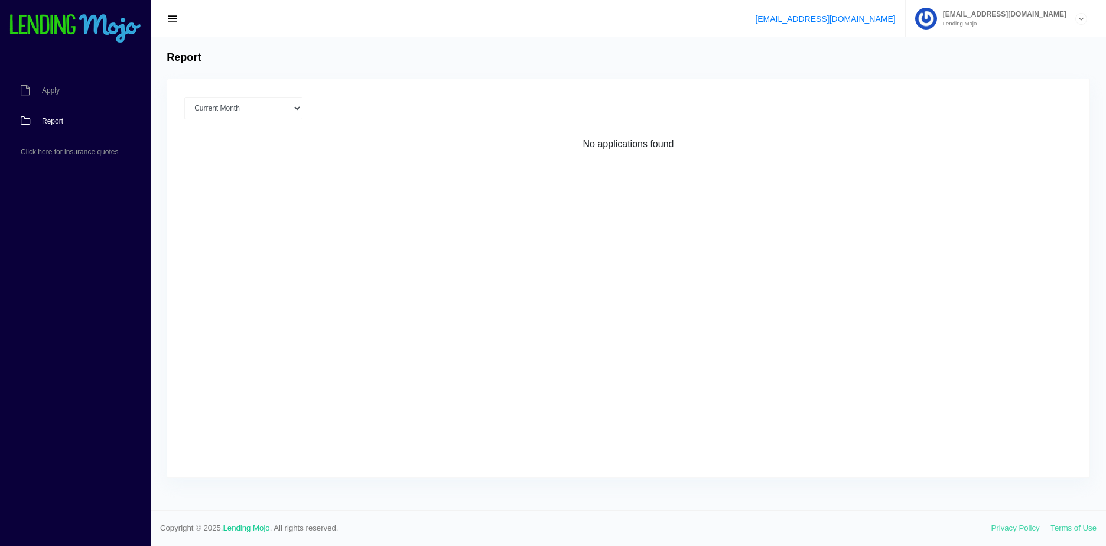  Describe the element at coordinates (184, 58) in the screenshot. I see `h4: Report` at that location.